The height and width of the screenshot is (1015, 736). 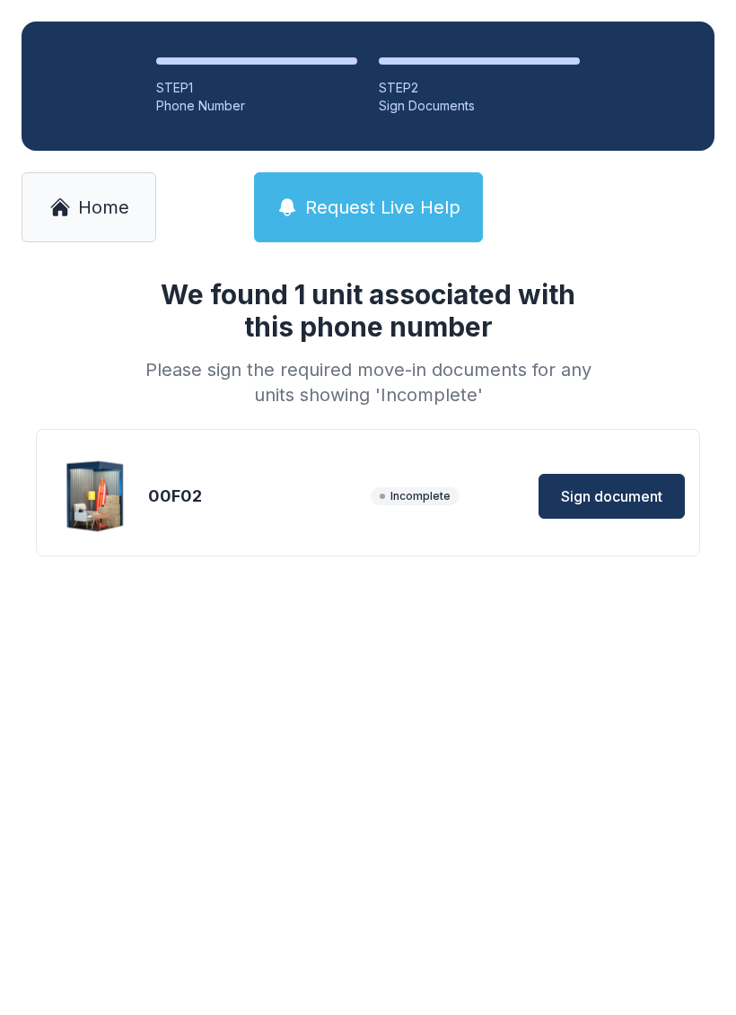 What do you see at coordinates (257, 88) in the screenshot?
I see `div: STEP 1` at bounding box center [257, 88].